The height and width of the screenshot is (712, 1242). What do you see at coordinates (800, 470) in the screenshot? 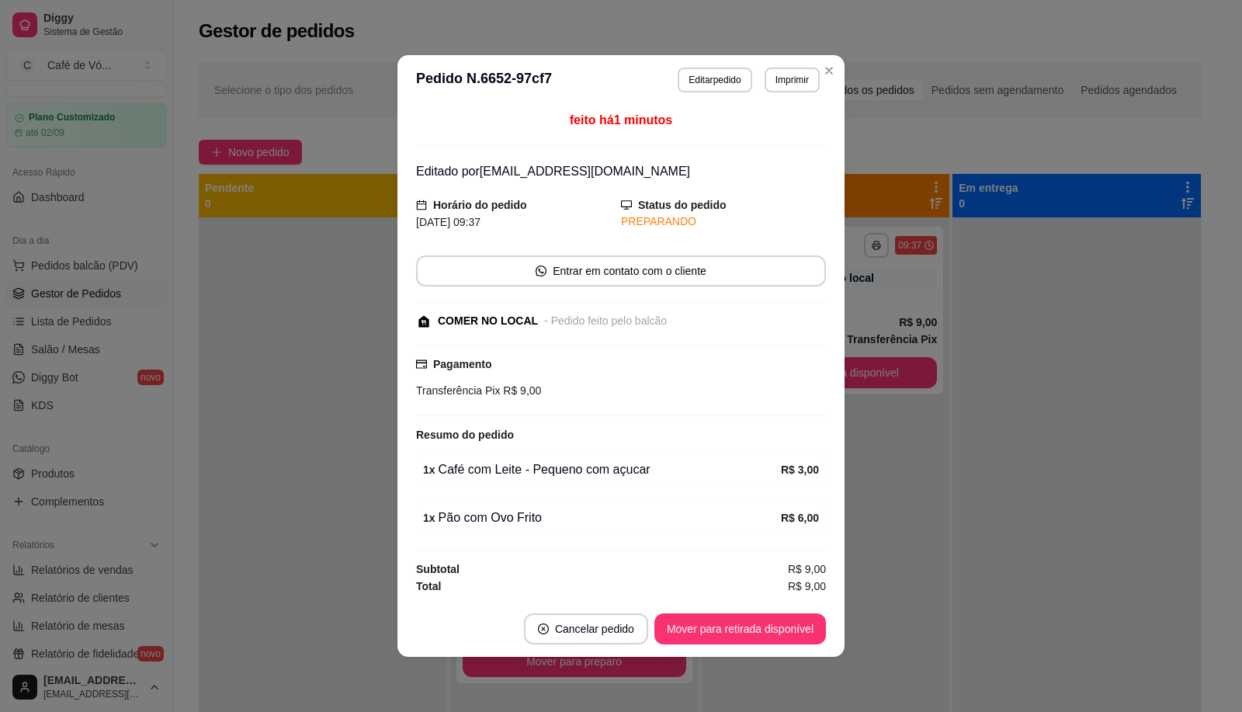
I see `strong: R$ 3,00` at bounding box center [800, 470].